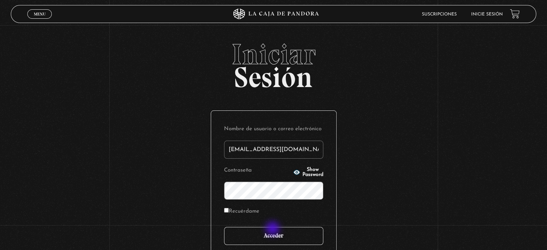  Describe the element at coordinates (40, 20) in the screenshot. I see `span: Cerrar` at that location.